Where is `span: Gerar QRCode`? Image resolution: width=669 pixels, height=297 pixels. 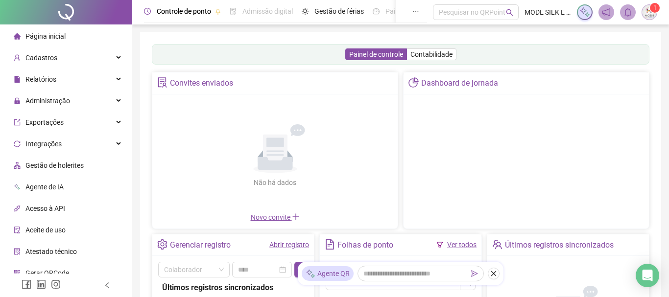
span: Gerar QRCode is located at coordinates (47, 273).